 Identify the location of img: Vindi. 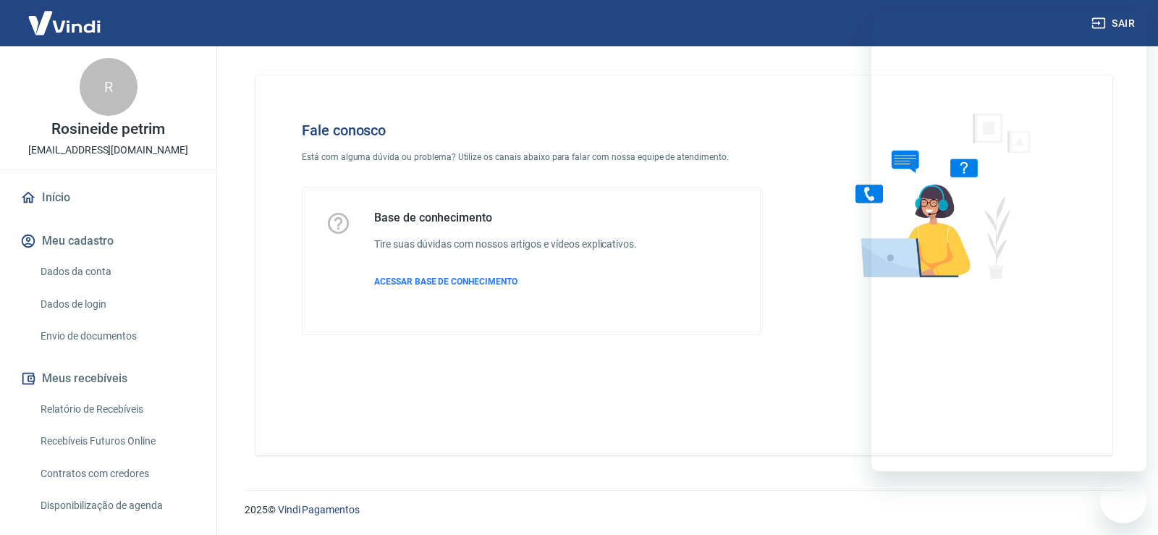
(64, 22).